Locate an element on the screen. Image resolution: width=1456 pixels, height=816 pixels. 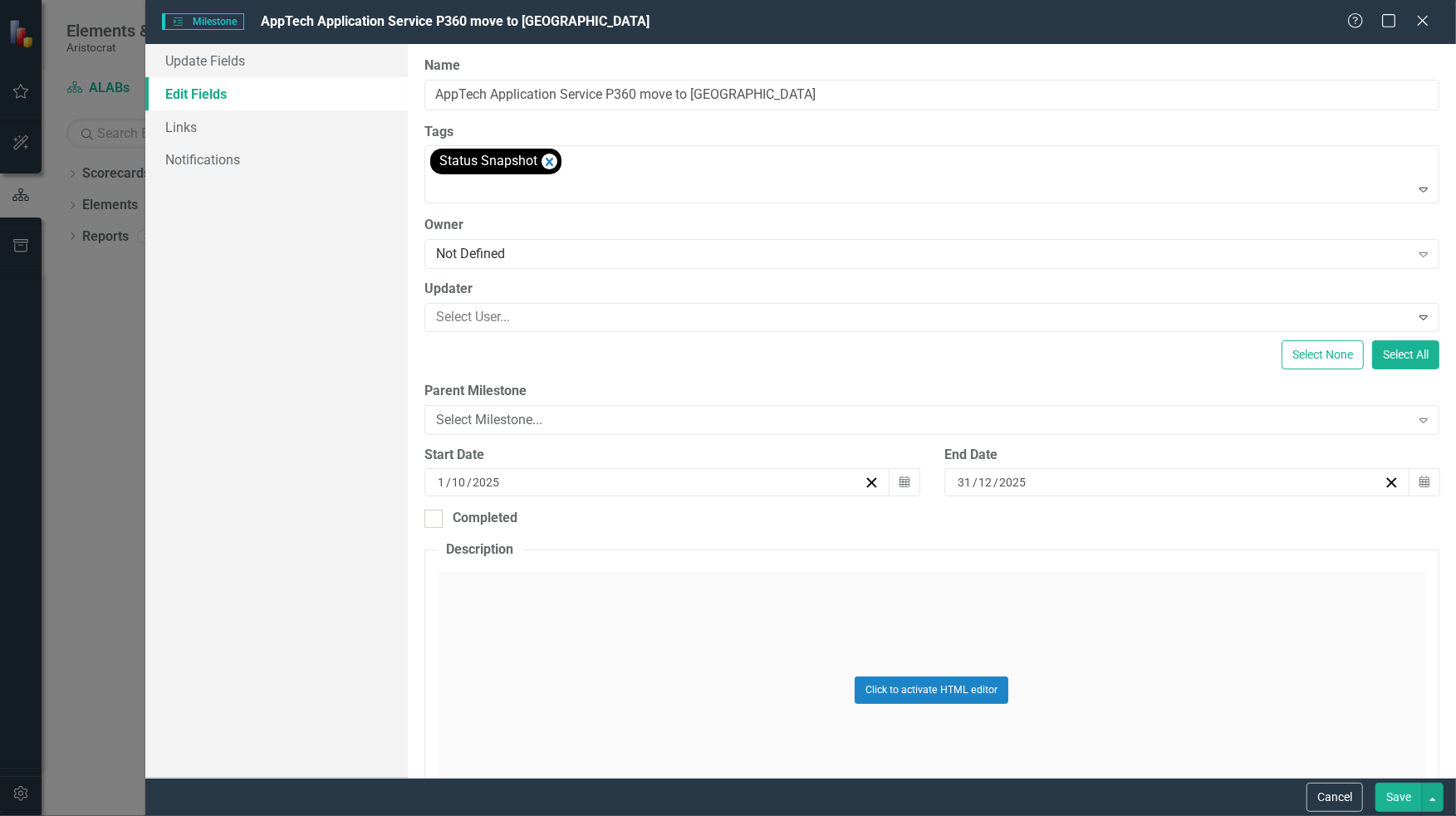
a: Notifications is located at coordinates (276, 159).